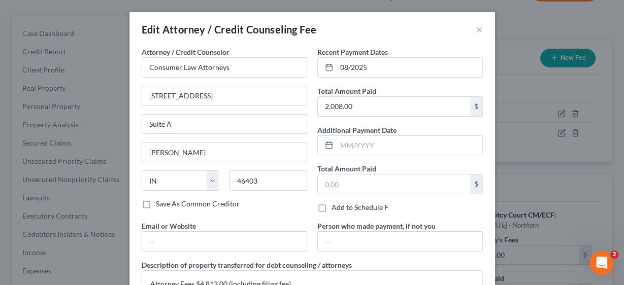 This screenshot has width=624, height=285. What do you see at coordinates (225, 96) in the screenshot?
I see `input: Enter address...` at bounding box center [225, 96].